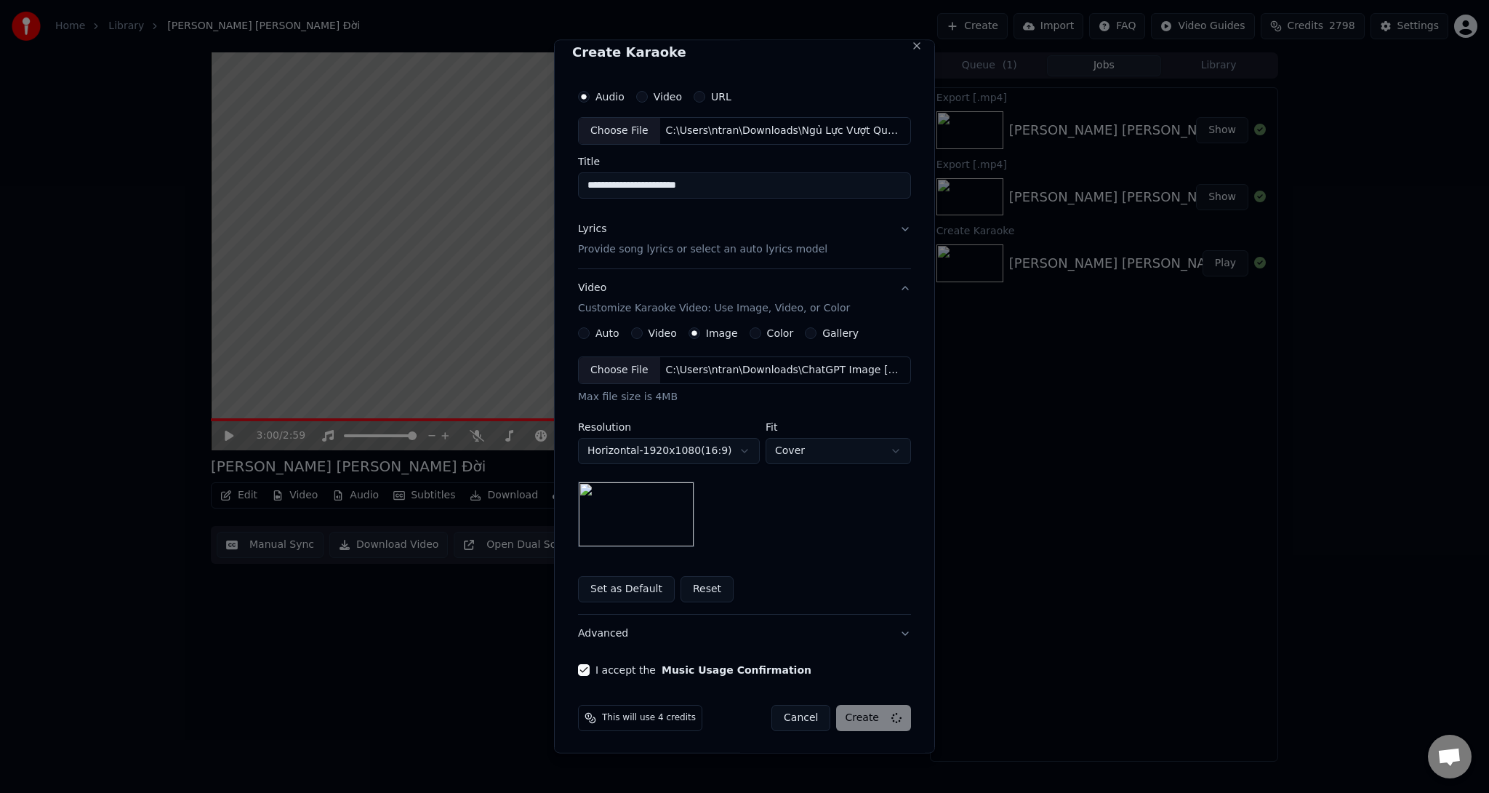 Image resolution: width=1489 pixels, height=793 pixels. Describe the element at coordinates (745, 396) in the screenshot. I see `div: Max file size is 4MB` at that location.